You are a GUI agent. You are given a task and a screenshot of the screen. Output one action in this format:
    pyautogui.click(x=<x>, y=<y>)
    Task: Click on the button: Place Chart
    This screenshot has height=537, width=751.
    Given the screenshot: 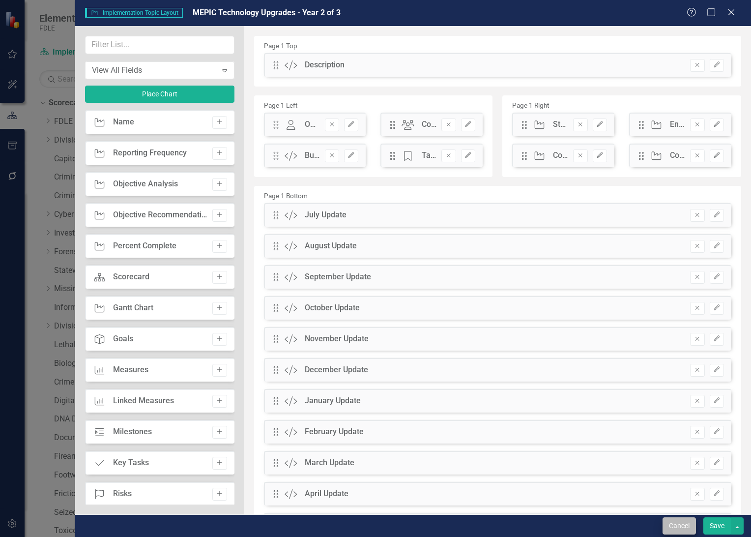 What is the action you would take?
    pyautogui.click(x=160, y=94)
    